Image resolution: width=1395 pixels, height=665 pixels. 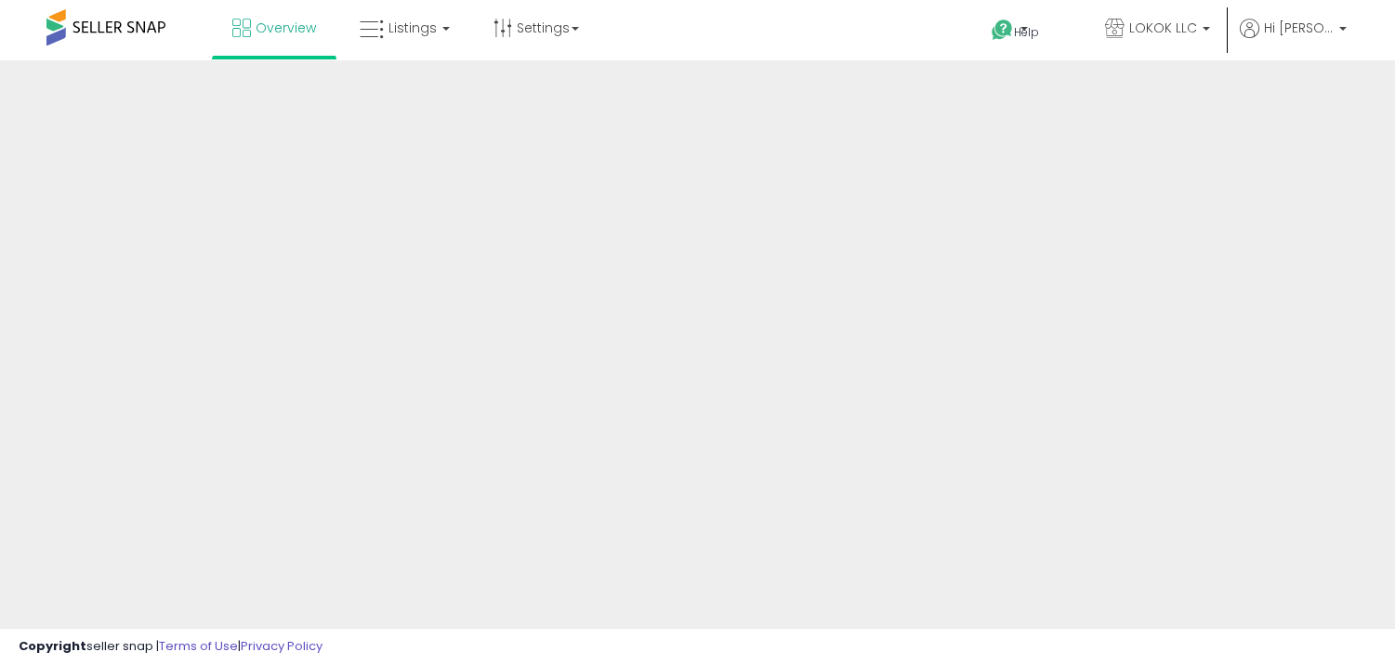 What do you see at coordinates (1002, 30) in the screenshot?
I see `i: Get Help` at bounding box center [1002, 30].